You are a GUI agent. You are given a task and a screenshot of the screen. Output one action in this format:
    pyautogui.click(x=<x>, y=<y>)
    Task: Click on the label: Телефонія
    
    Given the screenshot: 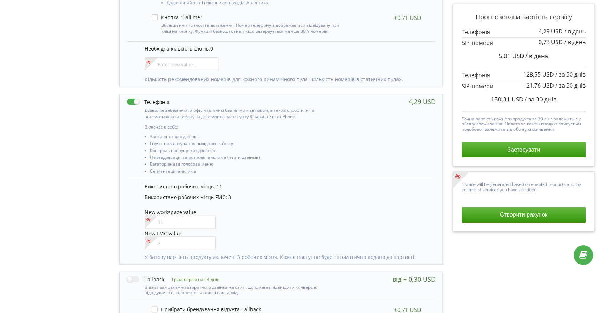 What is the action you would take?
    pyautogui.click(x=148, y=102)
    